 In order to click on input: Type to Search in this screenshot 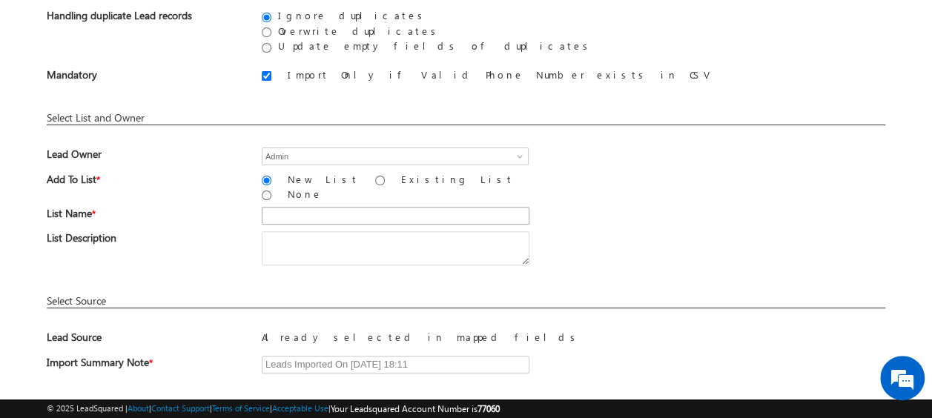, I will do `click(395, 156)`.